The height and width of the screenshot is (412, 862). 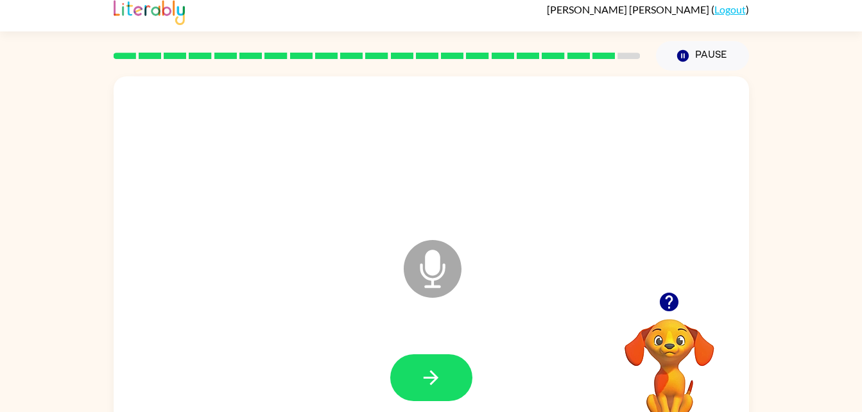 What do you see at coordinates (730, 9) in the screenshot?
I see `a: Logout` at bounding box center [730, 9].